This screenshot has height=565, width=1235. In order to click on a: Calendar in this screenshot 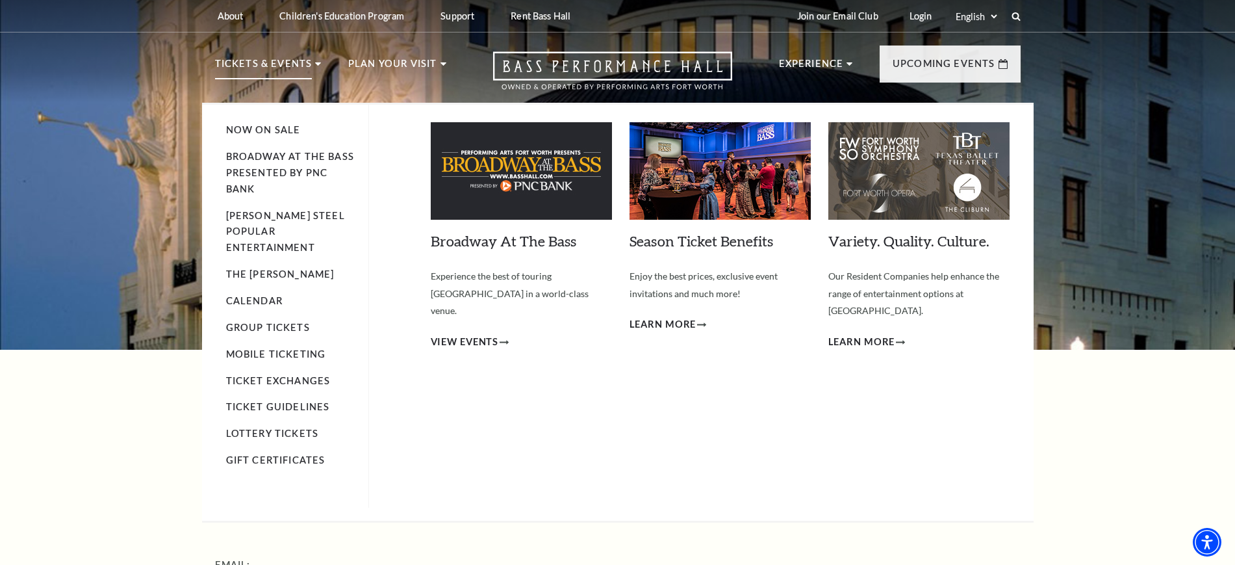, I will do `click(254, 300)`.